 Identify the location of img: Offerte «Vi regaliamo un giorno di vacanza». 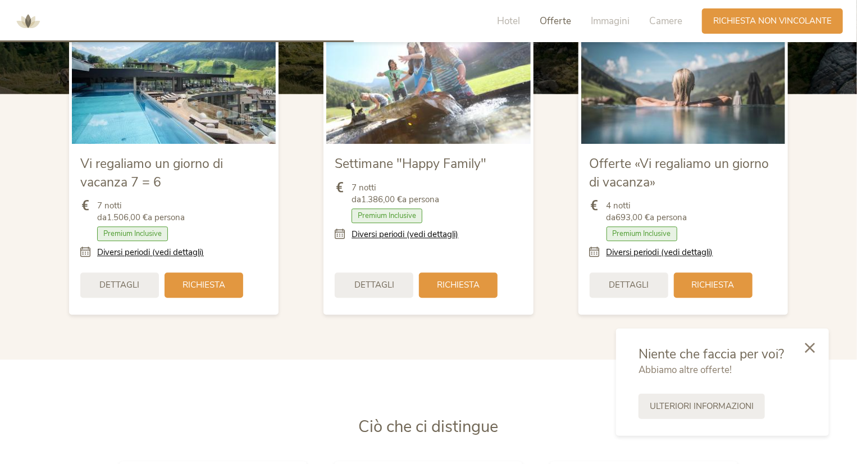
(683, 87).